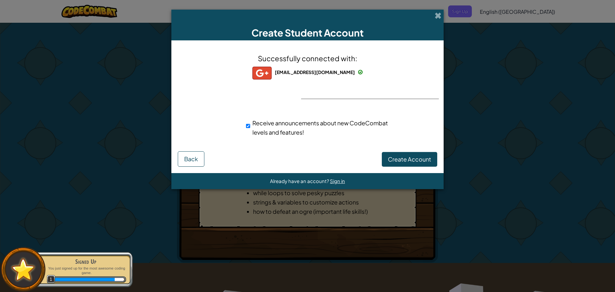  What do you see at coordinates (337, 181) in the screenshot?
I see `span: Sign in` at bounding box center [337, 181].